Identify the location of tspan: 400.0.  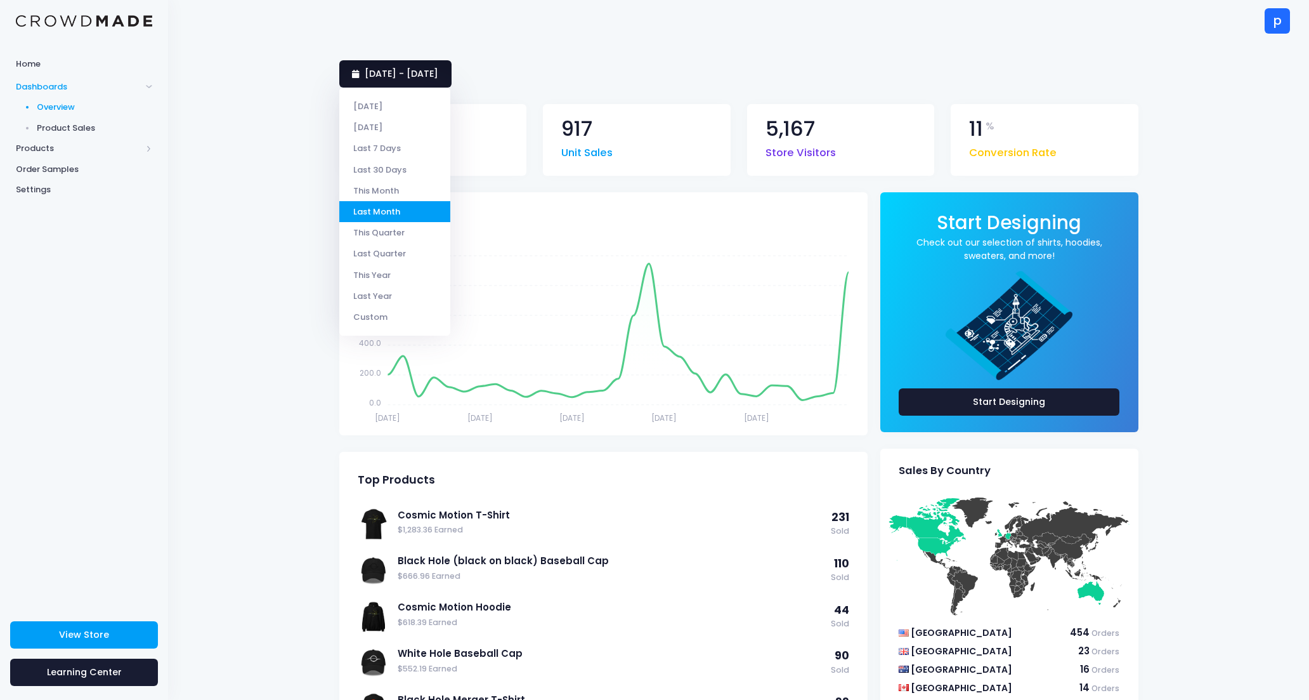
(370, 343).